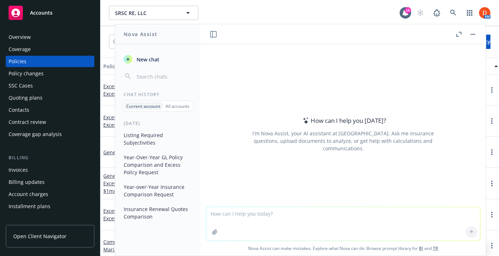 The height and width of the screenshot is (256, 499). I want to click on a: Contacts, so click(50, 110).